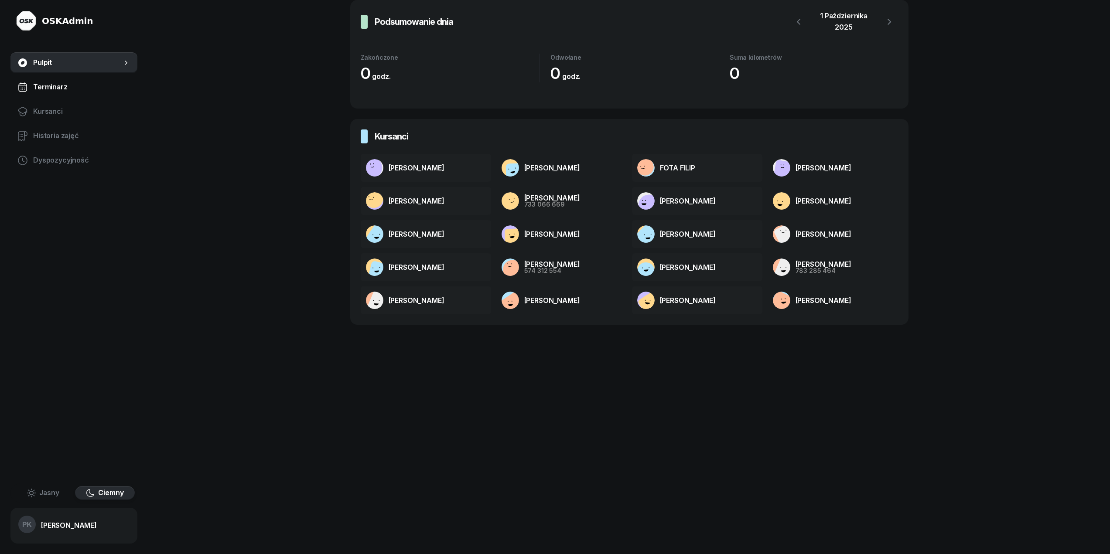 This screenshot has height=554, width=1110. What do you see at coordinates (74, 136) in the screenshot?
I see `a: Historia zajęć` at bounding box center [74, 136].